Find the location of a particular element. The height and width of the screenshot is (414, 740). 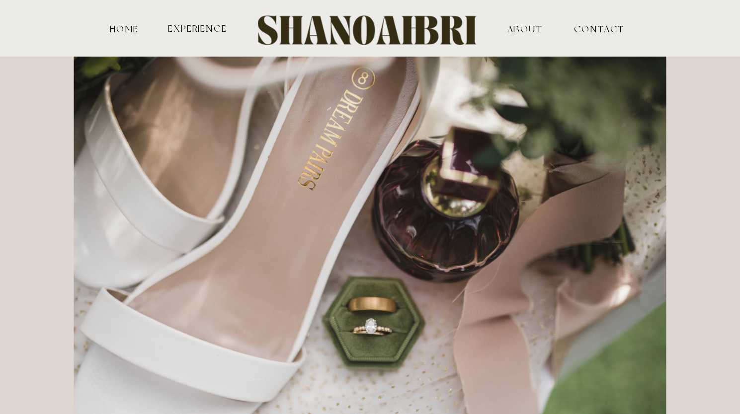

a: contact is located at coordinates (591, 28).